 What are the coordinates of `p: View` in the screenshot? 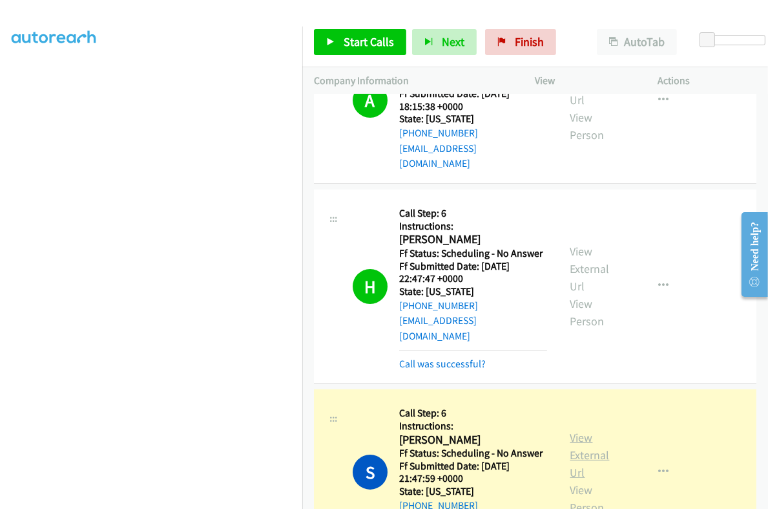 It's located at (585, 81).